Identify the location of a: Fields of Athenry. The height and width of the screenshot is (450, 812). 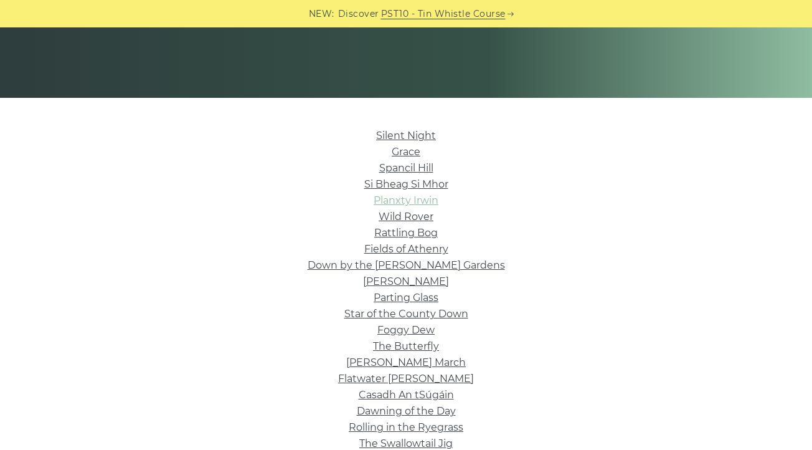
(406, 249).